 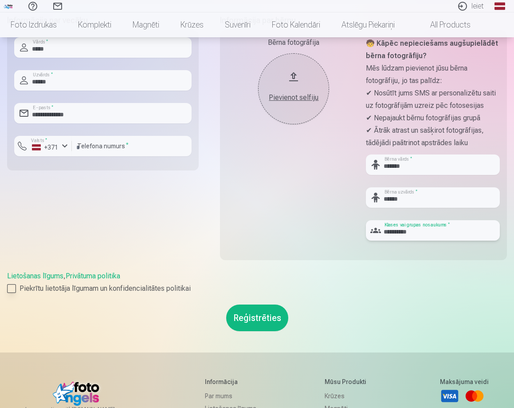 I want to click on h5: Mūsu produkti, so click(x=348, y=382).